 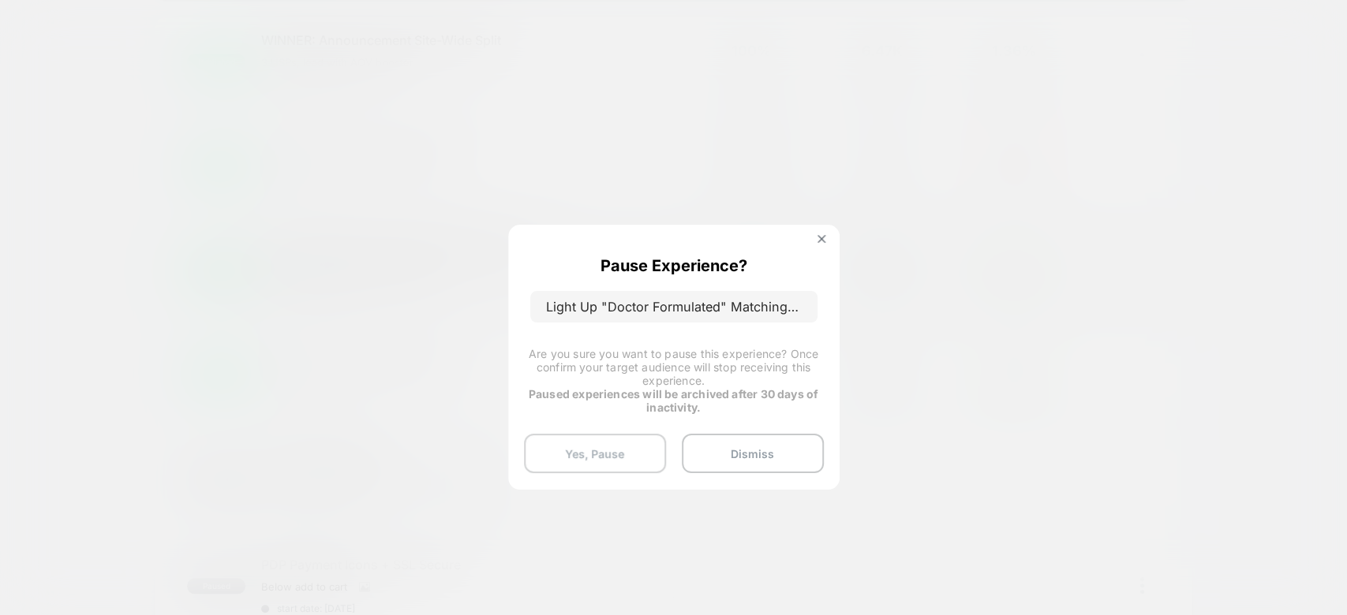 I want to click on img: close, so click(x=821, y=239).